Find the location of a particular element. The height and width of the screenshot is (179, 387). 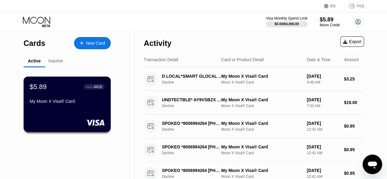

div: 7:03 AM is located at coordinates (323, 106).